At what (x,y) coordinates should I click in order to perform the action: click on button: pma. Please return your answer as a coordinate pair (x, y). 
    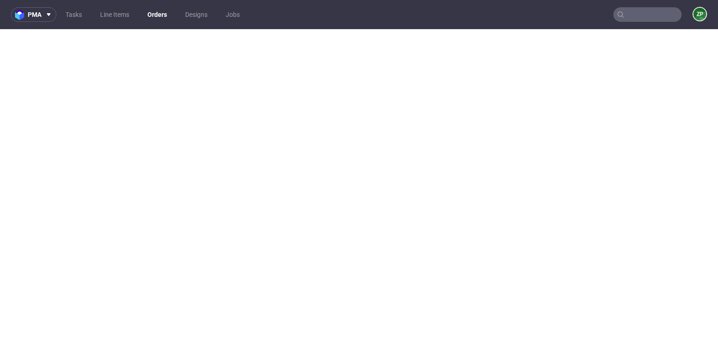
    Looking at the image, I should click on (34, 15).